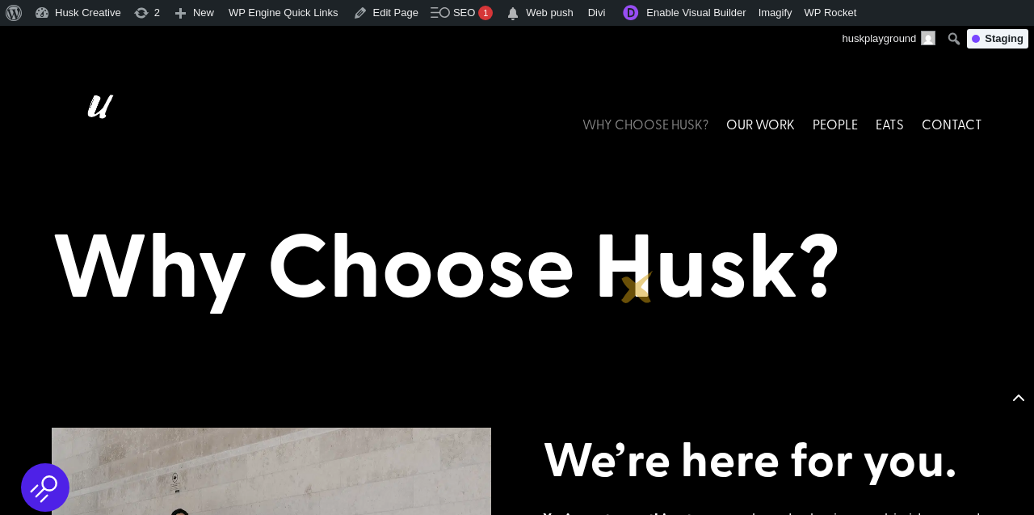 The height and width of the screenshot is (515, 1034). What do you see at coordinates (952, 124) in the screenshot?
I see `a: CONTACT` at bounding box center [952, 124].